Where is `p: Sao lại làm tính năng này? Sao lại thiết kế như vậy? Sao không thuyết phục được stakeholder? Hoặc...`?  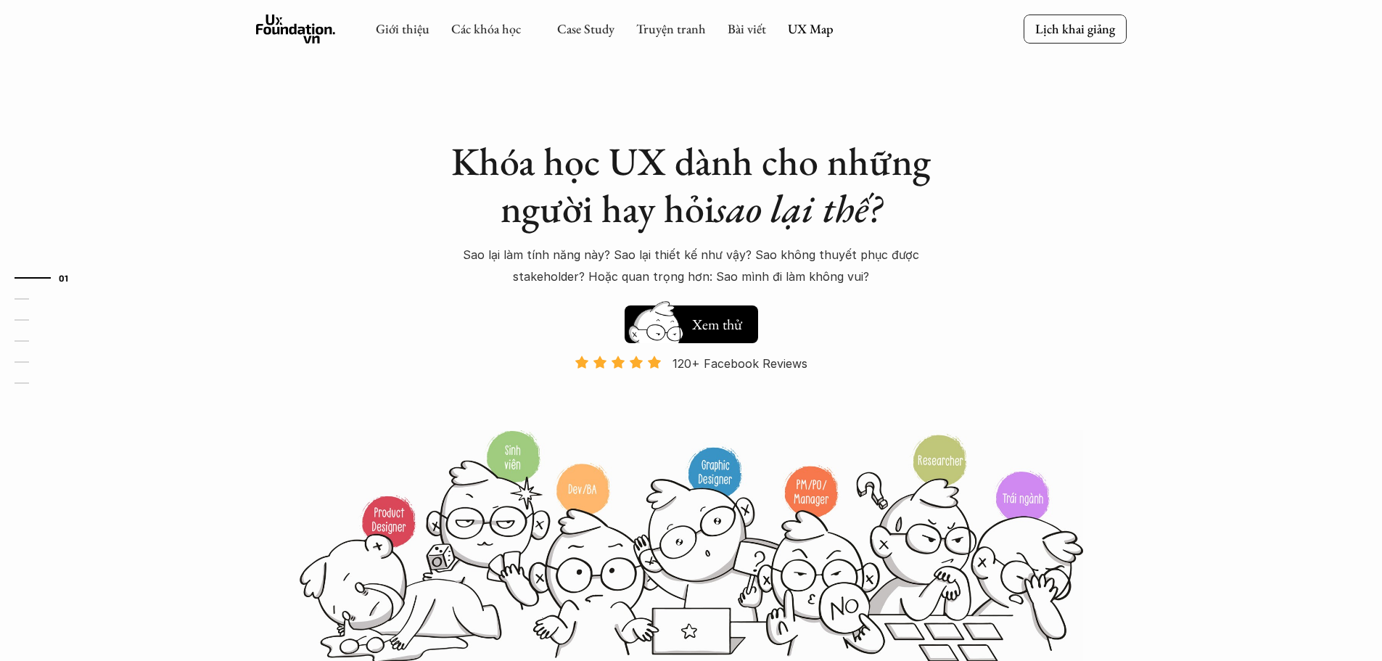 p: Sao lại làm tính năng này? Sao lại thiết kế như vậy? Sao không thuyết phục được stakeholder? Hoặc... is located at coordinates (691, 266).